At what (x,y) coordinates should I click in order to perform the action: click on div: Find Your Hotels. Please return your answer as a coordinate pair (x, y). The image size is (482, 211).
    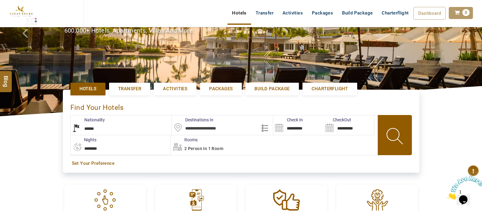
    Looking at the image, I should click on (241, 106).